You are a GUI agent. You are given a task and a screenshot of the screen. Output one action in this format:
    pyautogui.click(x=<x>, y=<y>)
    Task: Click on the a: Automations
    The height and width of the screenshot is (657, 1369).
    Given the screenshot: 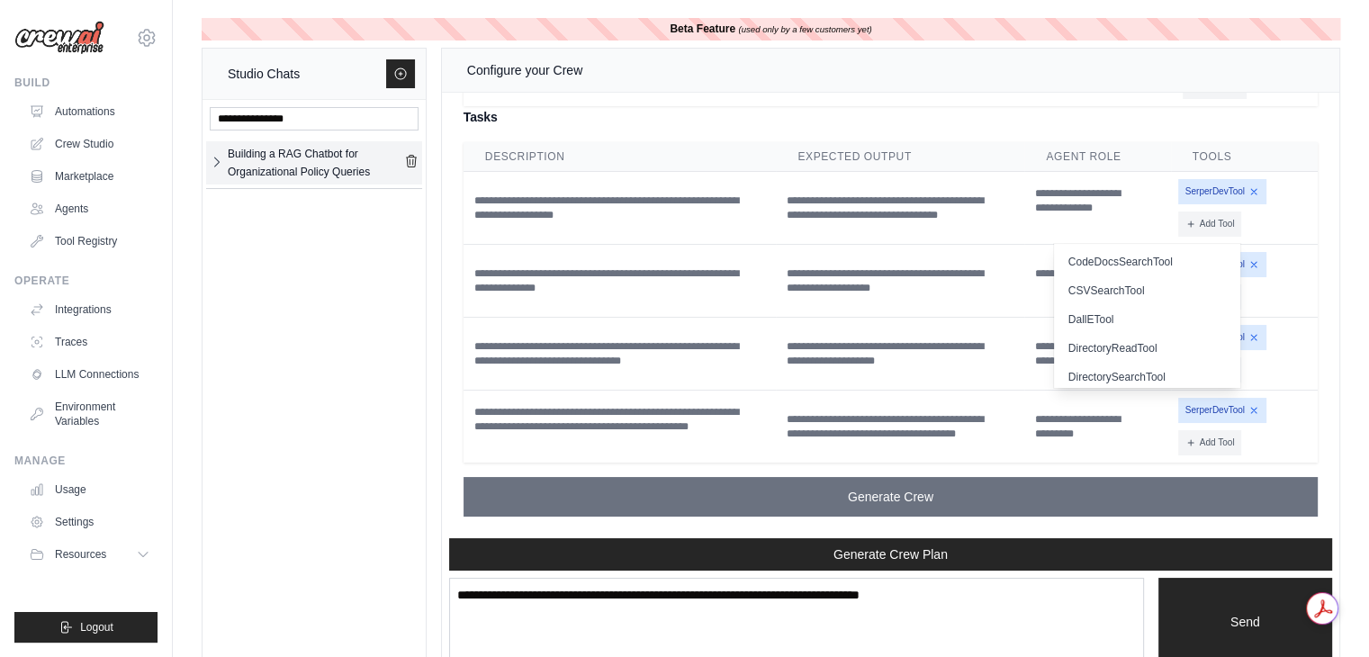 What is the action you would take?
    pyautogui.click(x=89, y=112)
    